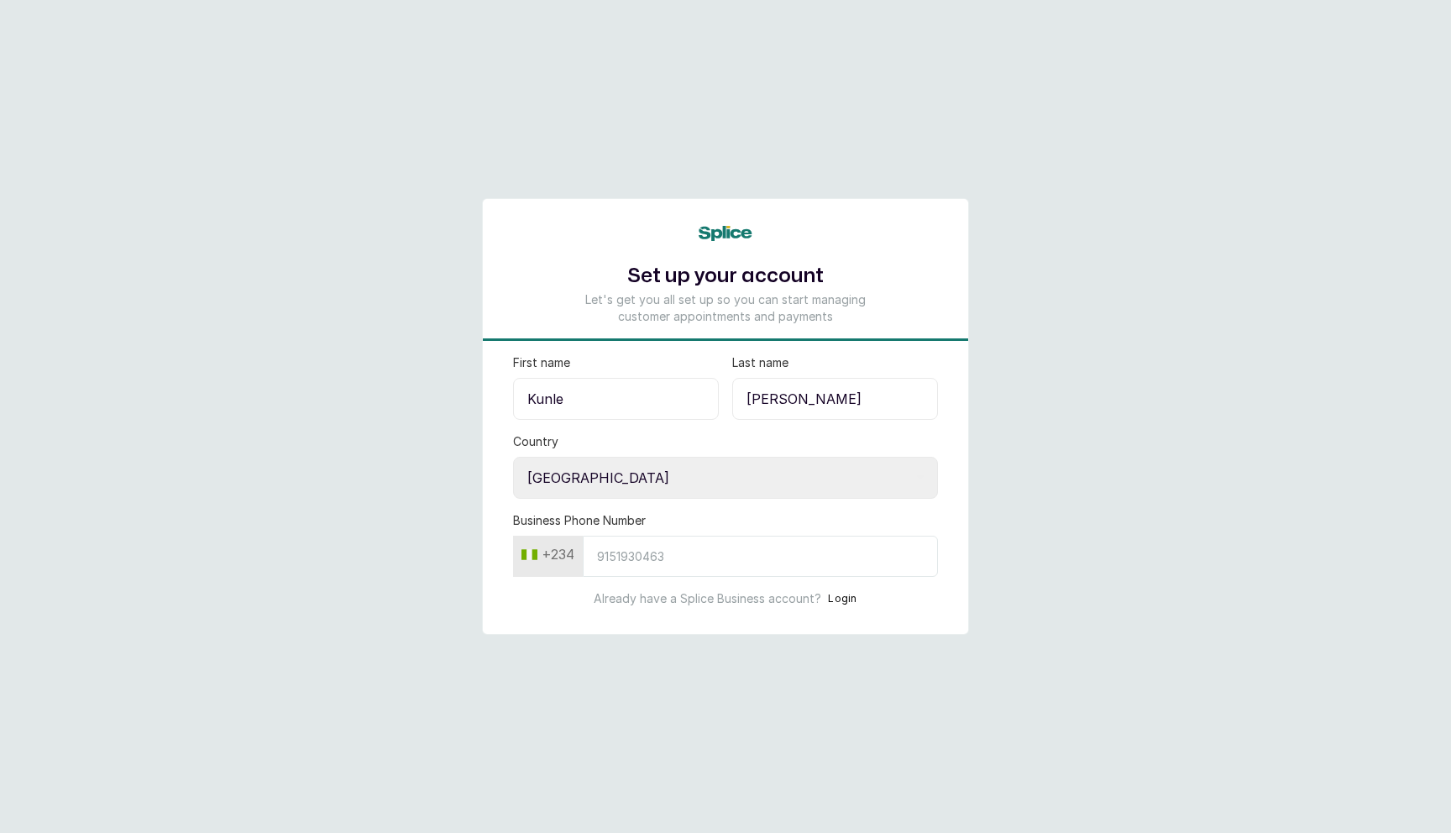 Image resolution: width=1451 pixels, height=833 pixels. What do you see at coordinates (541, 363) in the screenshot?
I see `label: First name` at bounding box center [541, 363].